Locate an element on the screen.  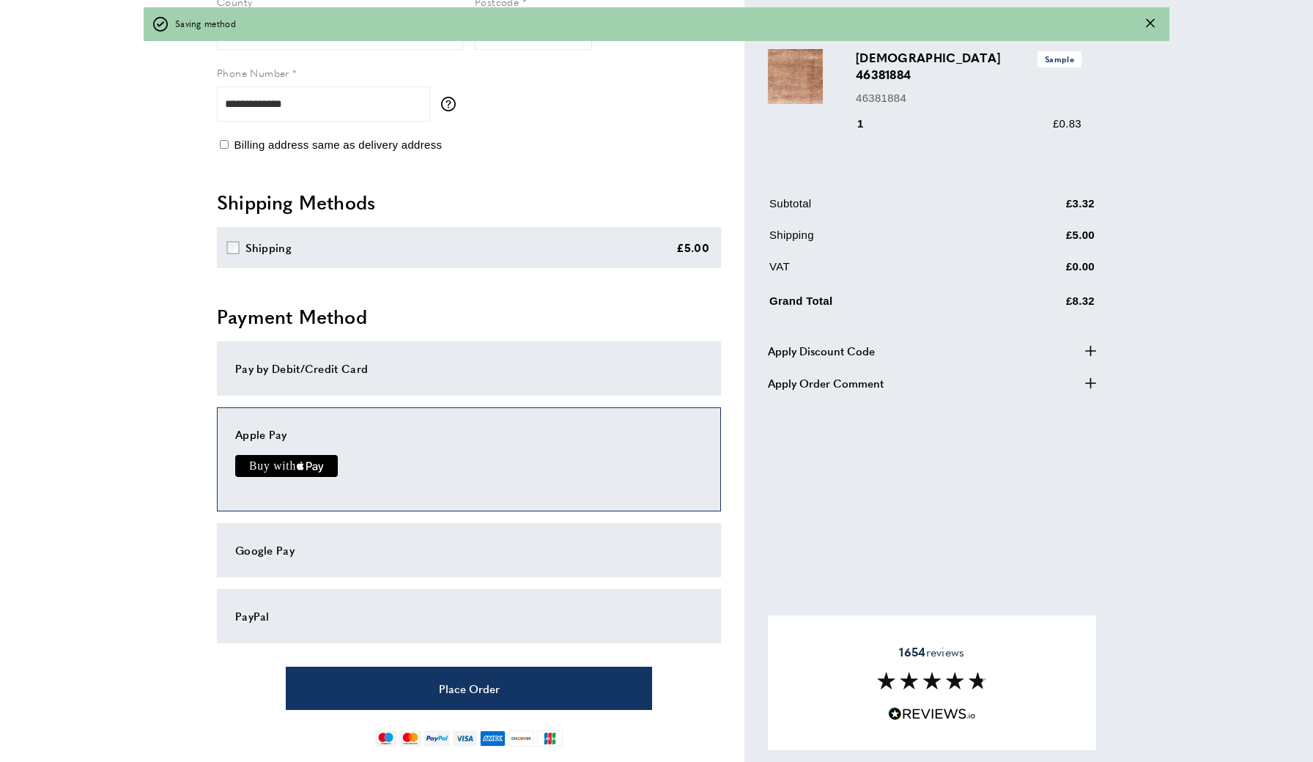
img: paypal is located at coordinates (437, 739).